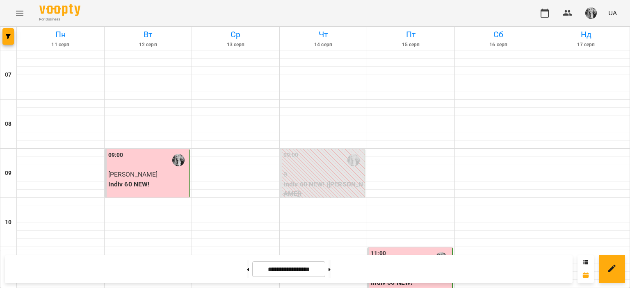 This screenshot has width=630, height=288. I want to click on h6: 16 серп, so click(498, 45).